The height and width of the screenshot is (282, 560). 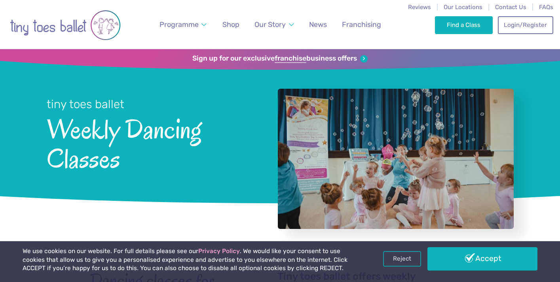 I want to click on span: FAQs, so click(x=546, y=7).